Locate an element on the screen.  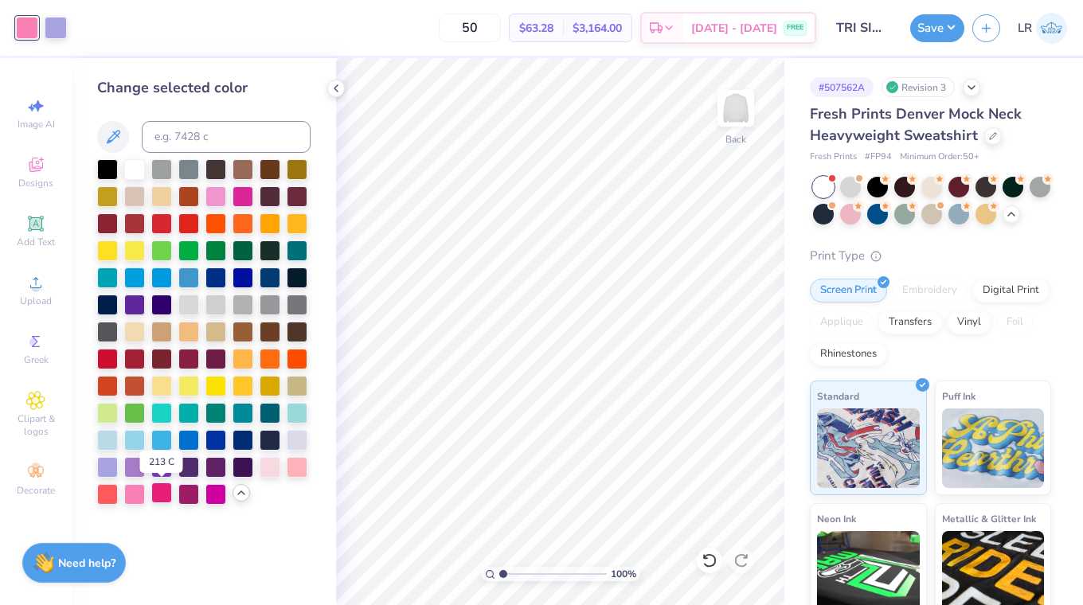
span: Puff Ink is located at coordinates (959, 396).